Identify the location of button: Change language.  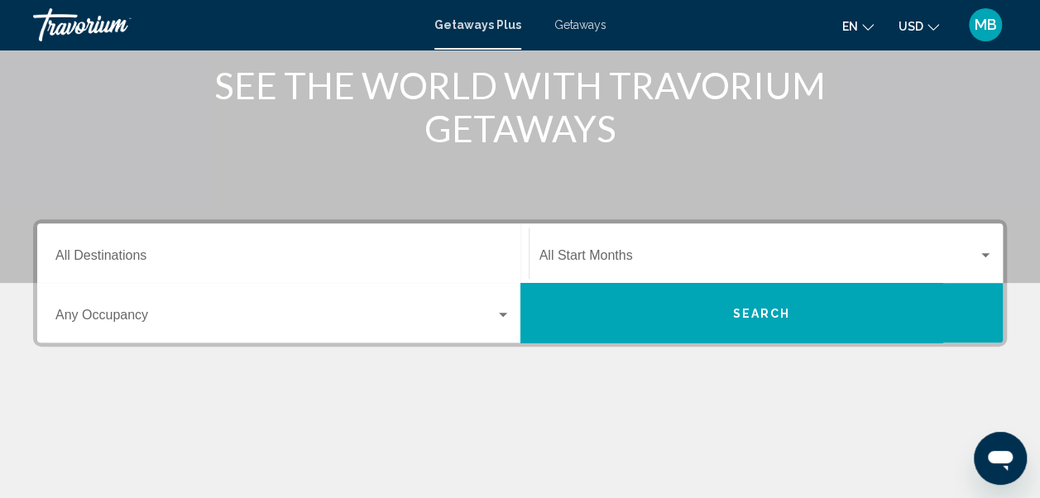
(858, 26).